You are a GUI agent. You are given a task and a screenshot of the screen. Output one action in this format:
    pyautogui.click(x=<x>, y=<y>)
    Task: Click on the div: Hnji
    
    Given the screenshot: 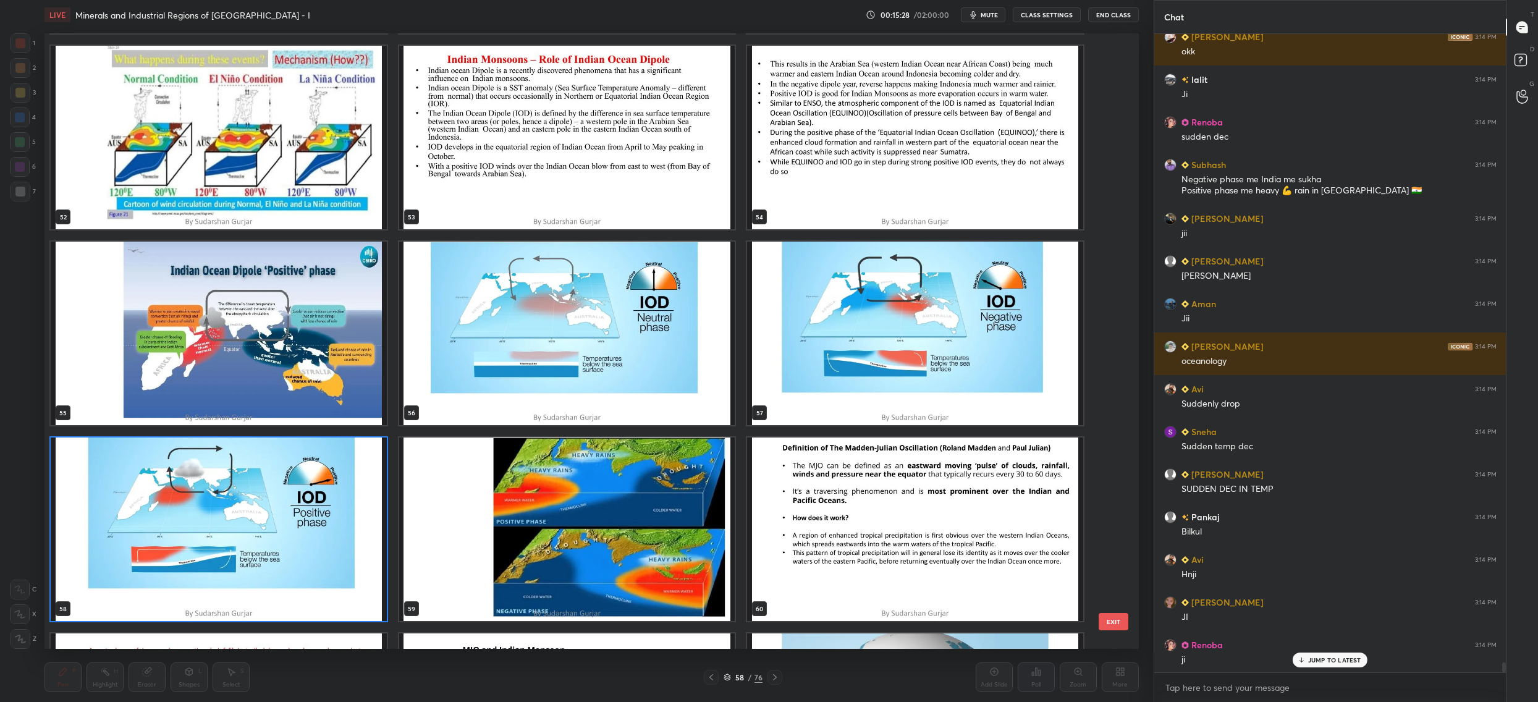 What is the action you would take?
    pyautogui.click(x=1339, y=575)
    